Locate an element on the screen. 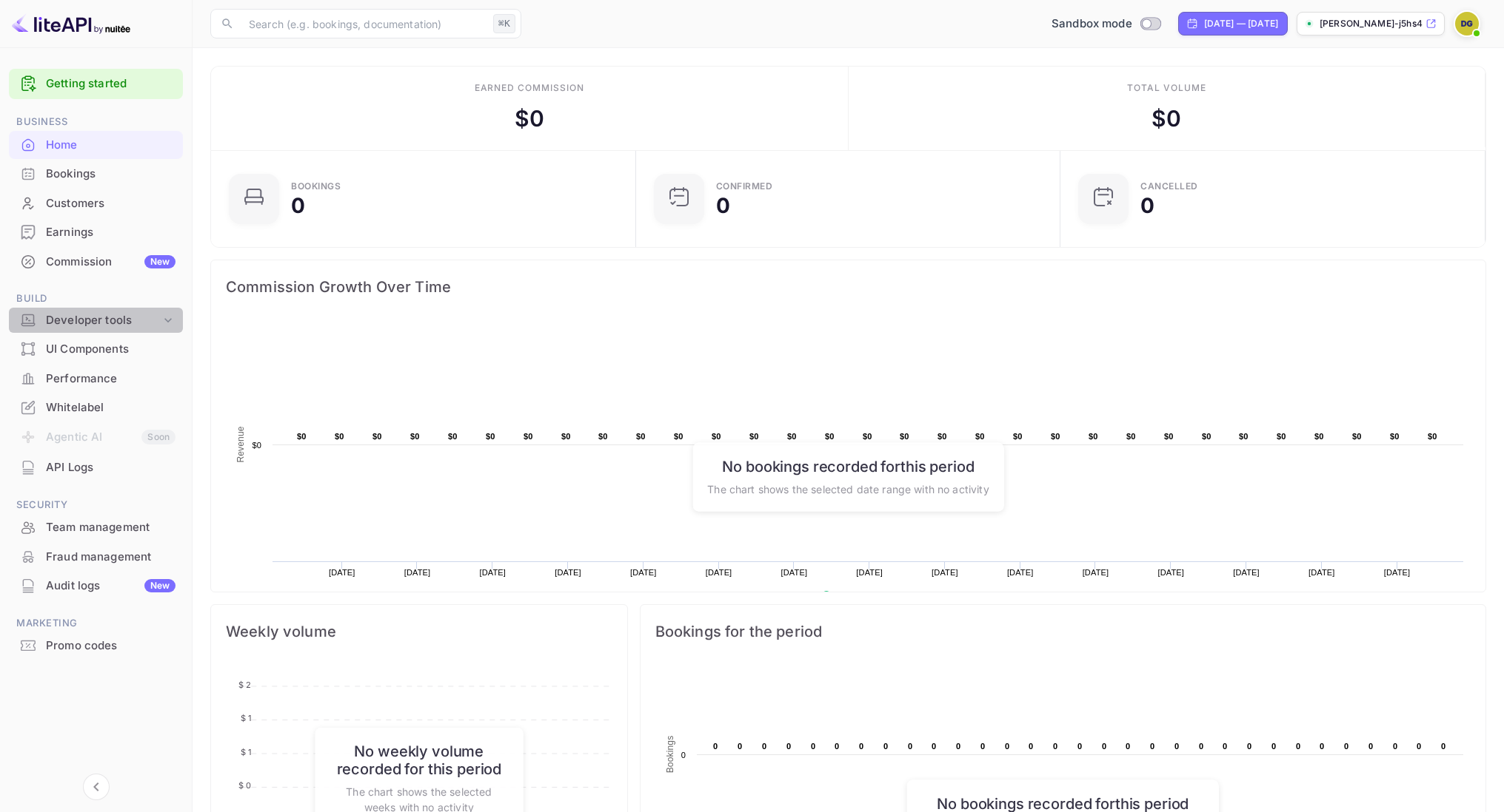 This screenshot has width=1504, height=812. a: Audit logsNew is located at coordinates (96, 585).